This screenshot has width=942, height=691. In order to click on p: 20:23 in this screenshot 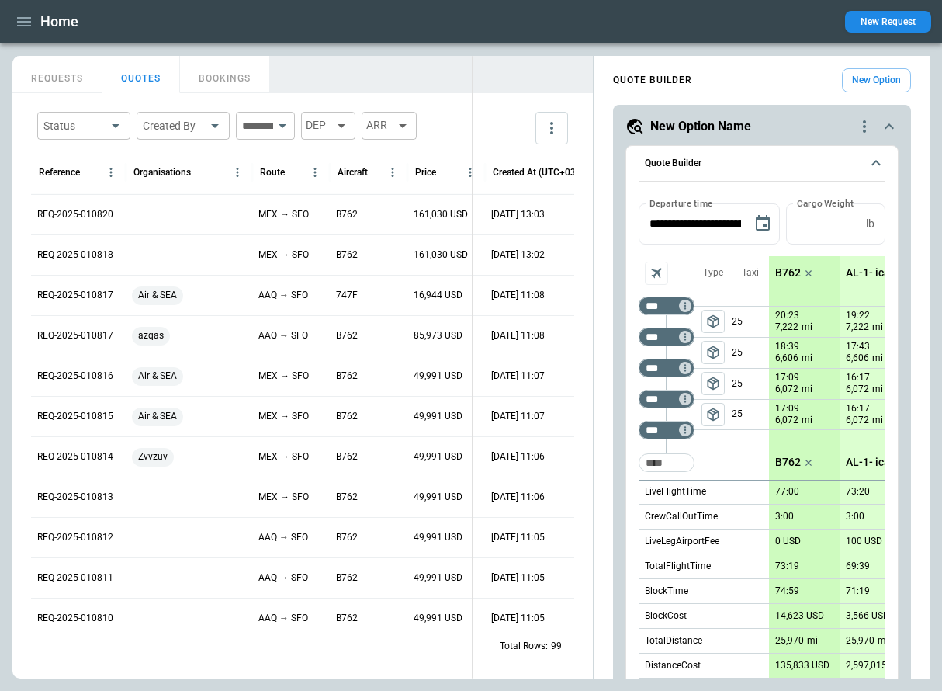, I will do `click(787, 315)`.